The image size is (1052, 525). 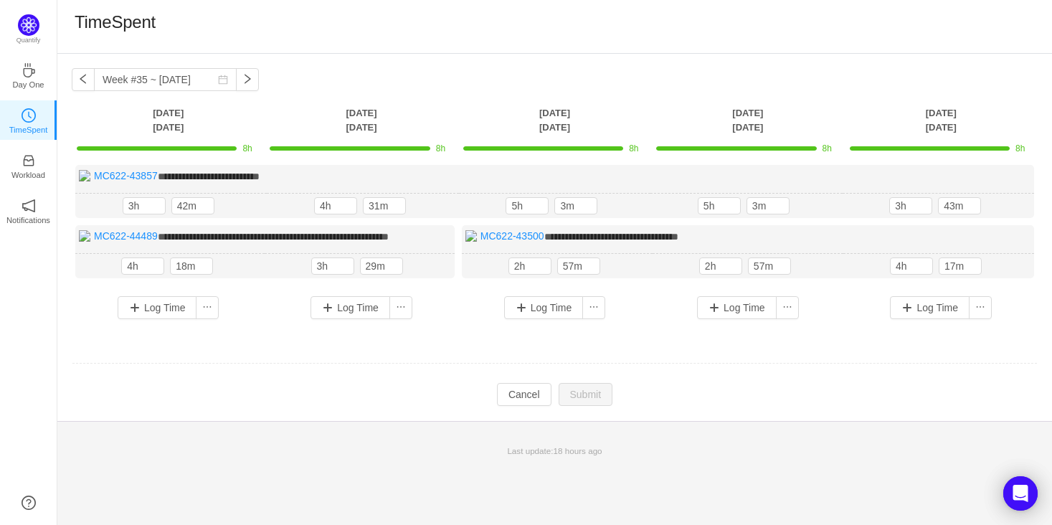 I want to click on span: 18 hours ago, so click(x=578, y=451).